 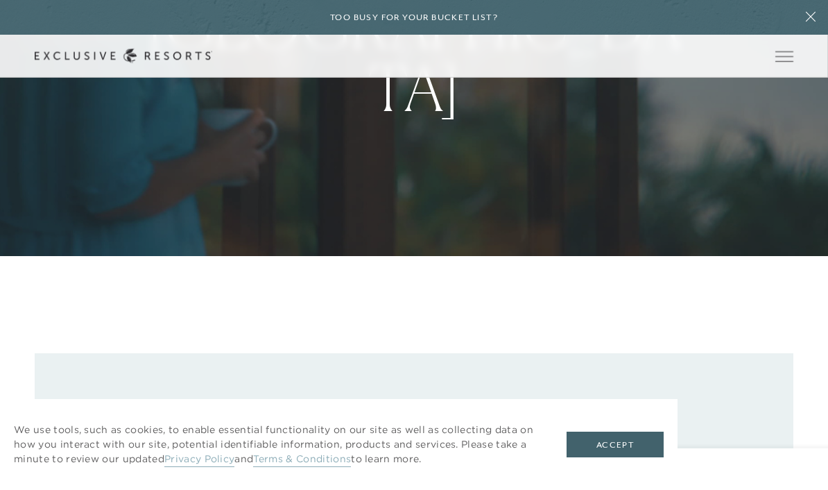 I want to click on h6: Too busy for your bucket list?, so click(x=414, y=17).